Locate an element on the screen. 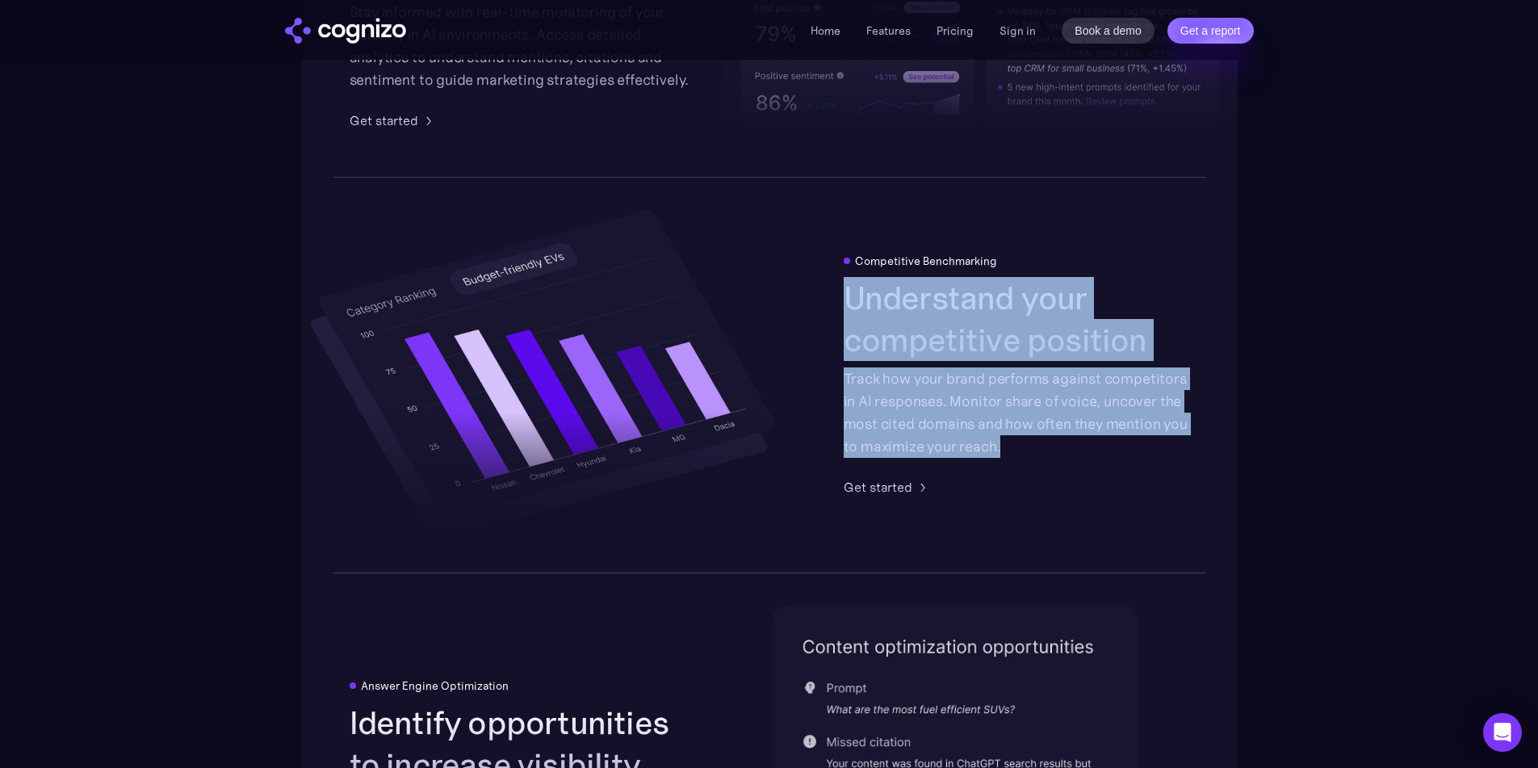 The height and width of the screenshot is (768, 1538). div: Competitive Benchmarking is located at coordinates (926, 261).